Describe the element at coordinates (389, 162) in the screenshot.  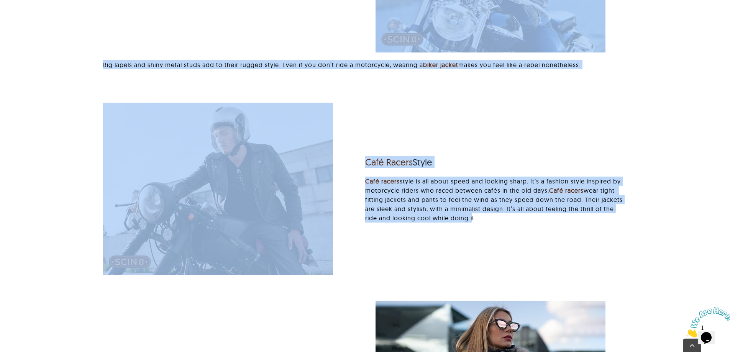
I see `a: Café Racers` at that location.